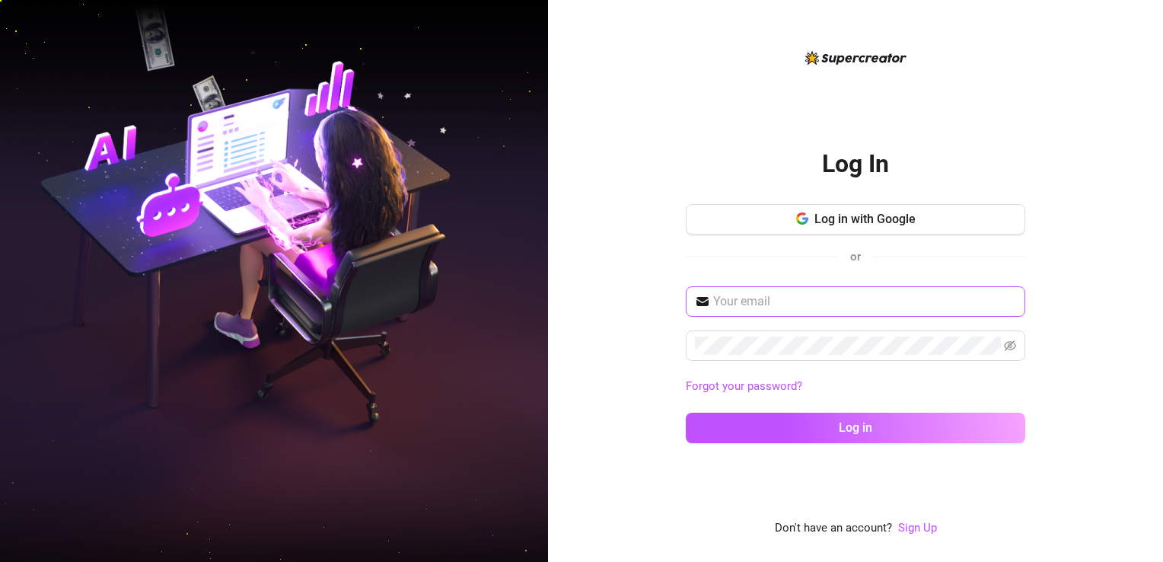 The height and width of the screenshot is (562, 1163). Describe the element at coordinates (855, 219) in the screenshot. I see `button: Log in with Google` at that location.